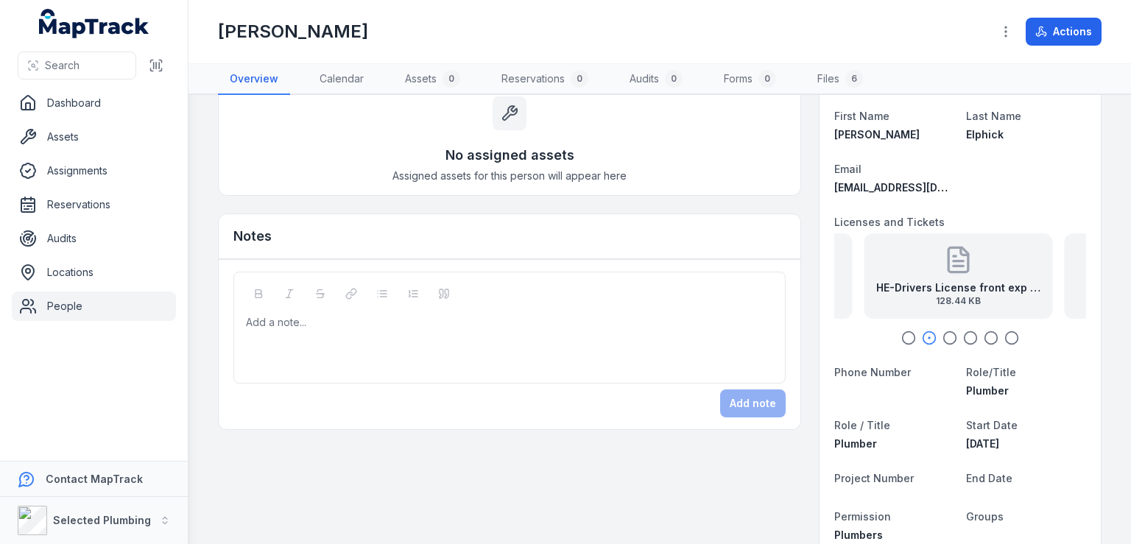  Describe the element at coordinates (93, 272) in the screenshot. I see `a: Locations` at that location.